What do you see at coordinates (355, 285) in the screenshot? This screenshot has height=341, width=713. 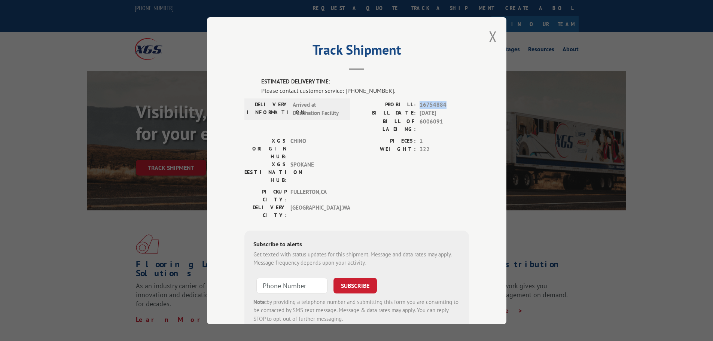 I see `button: SUBSCRIBE` at bounding box center [355, 285].